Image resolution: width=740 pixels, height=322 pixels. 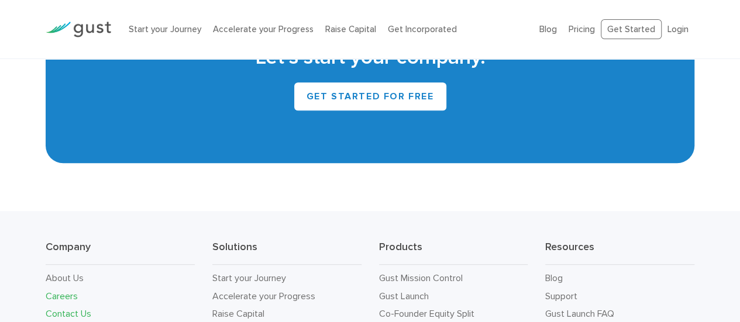 What do you see at coordinates (619, 253) in the screenshot?
I see `h3: Resources` at bounding box center [619, 253].